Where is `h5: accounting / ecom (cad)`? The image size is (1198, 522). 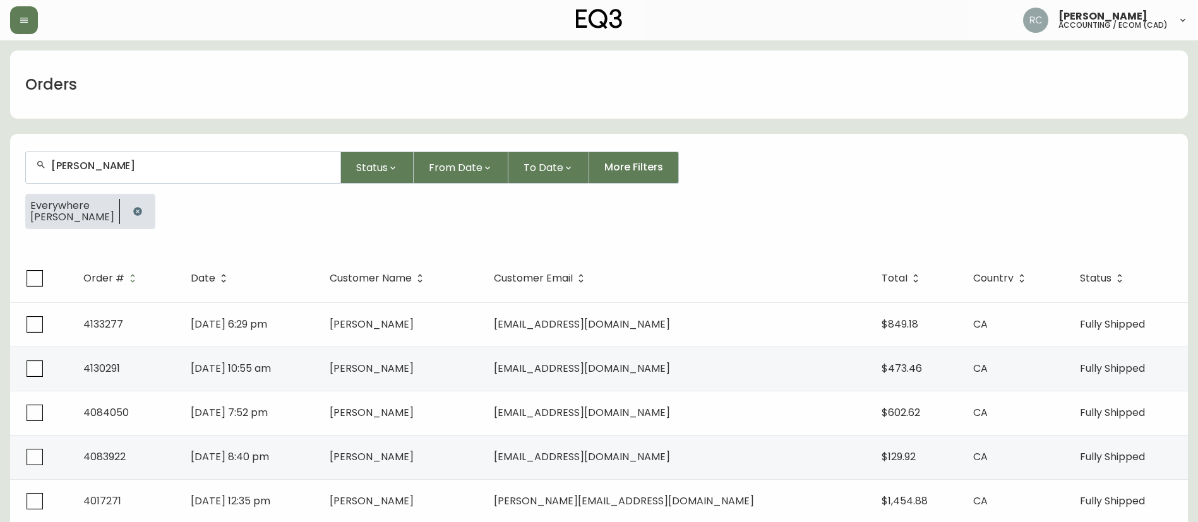
h5: accounting / ecom (cad) is located at coordinates (1113, 25).